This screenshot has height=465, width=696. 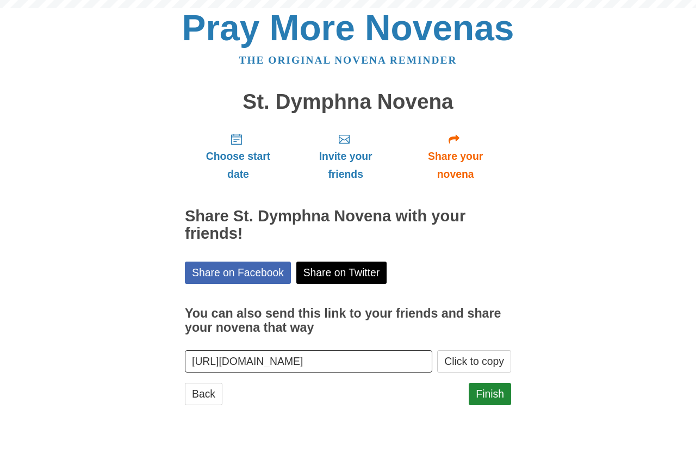 I want to click on a: Choose start date, so click(x=238, y=156).